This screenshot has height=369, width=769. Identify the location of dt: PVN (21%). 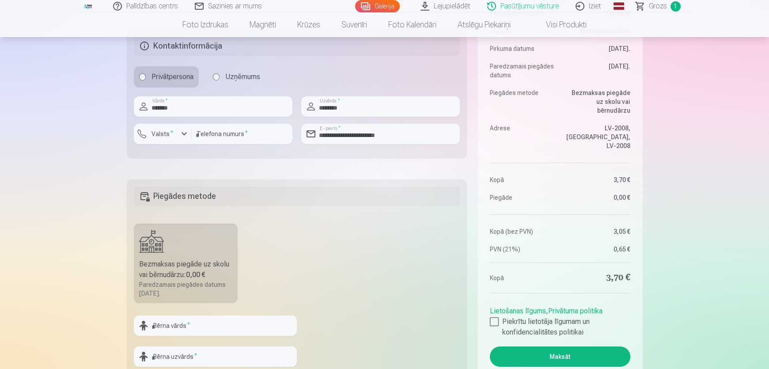
(522, 249).